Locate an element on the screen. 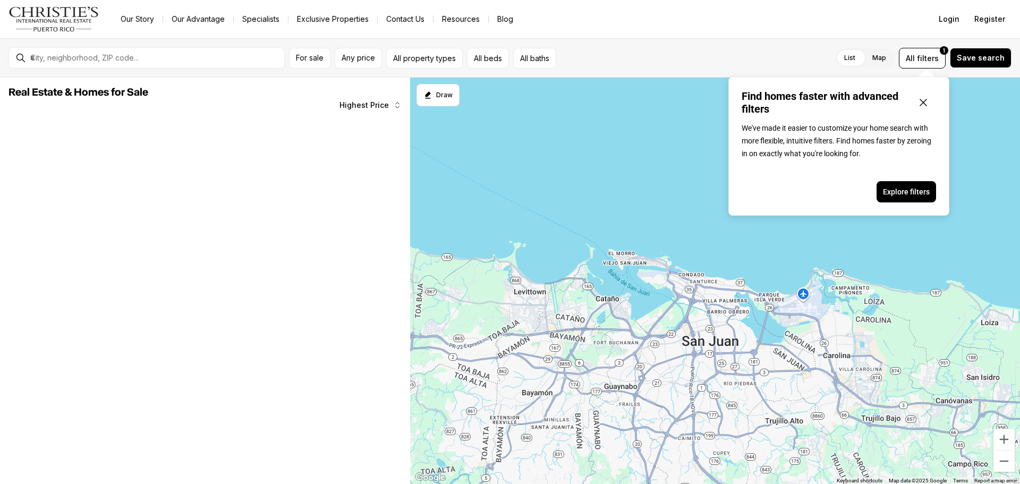 This screenshot has height=484, width=1020. span: Save search is located at coordinates (980, 58).